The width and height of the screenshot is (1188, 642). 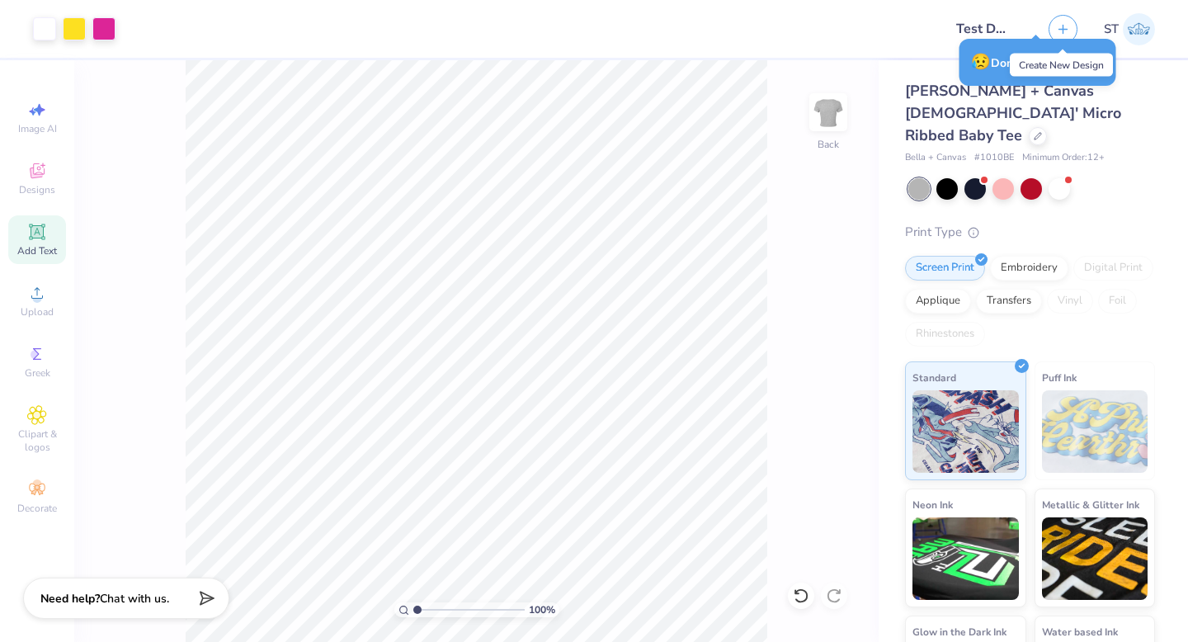 I want to click on img: Shreya Tewari, so click(x=1138, y=29).